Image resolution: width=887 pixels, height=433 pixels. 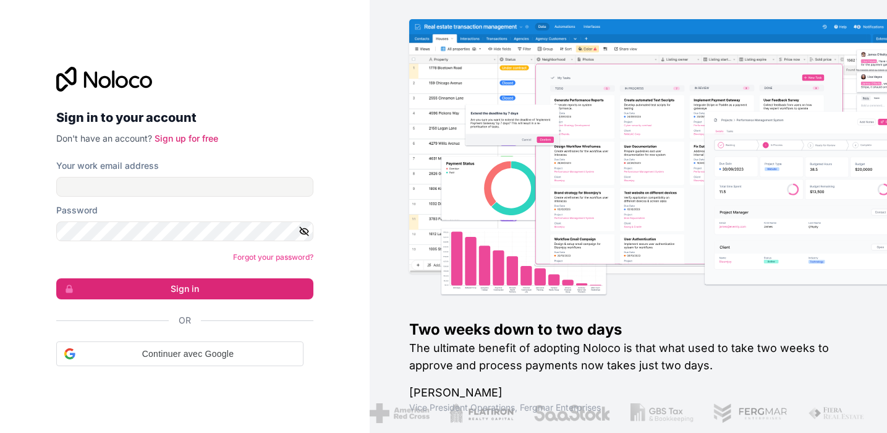 What do you see at coordinates (273, 257) in the screenshot?
I see `a: Forgot your password?` at bounding box center [273, 257].